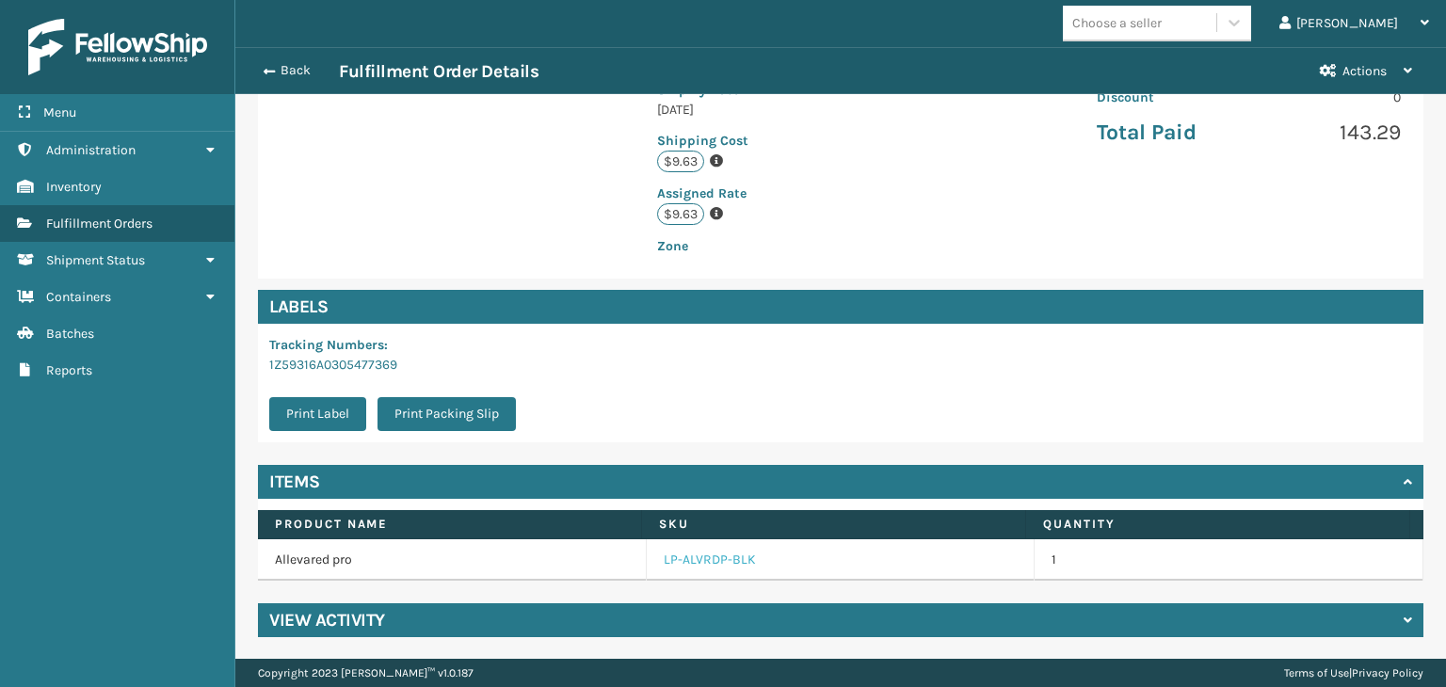 This screenshot has width=1446, height=687. I want to click on h4: Items, so click(295, 482).